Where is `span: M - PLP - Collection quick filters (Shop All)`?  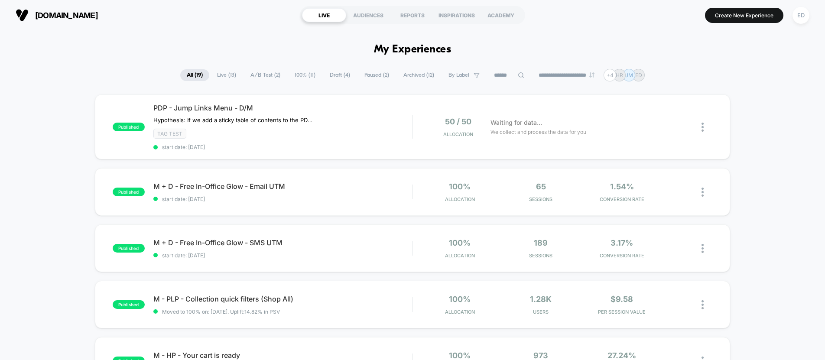 span: M - PLP - Collection quick filters (Shop All) is located at coordinates (283, 299).